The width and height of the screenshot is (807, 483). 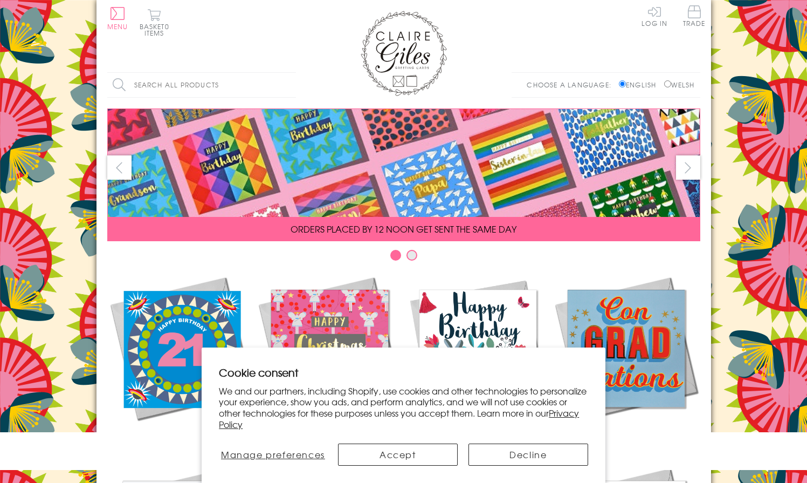 I want to click on input: Search all products, so click(x=202, y=85).